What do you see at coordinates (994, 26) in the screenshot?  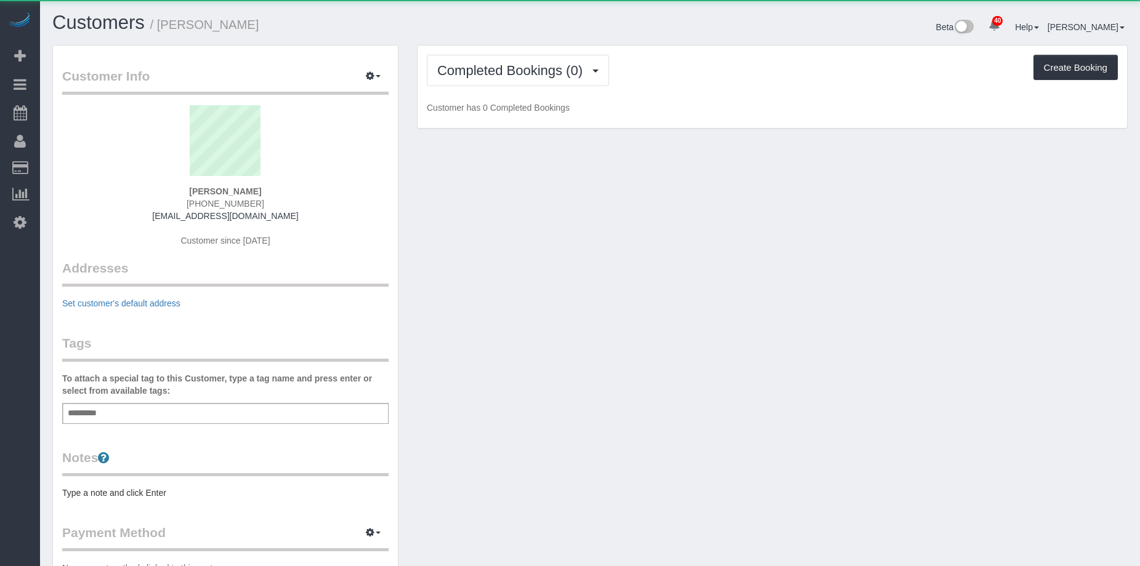 I see `a: 40` at bounding box center [994, 26].